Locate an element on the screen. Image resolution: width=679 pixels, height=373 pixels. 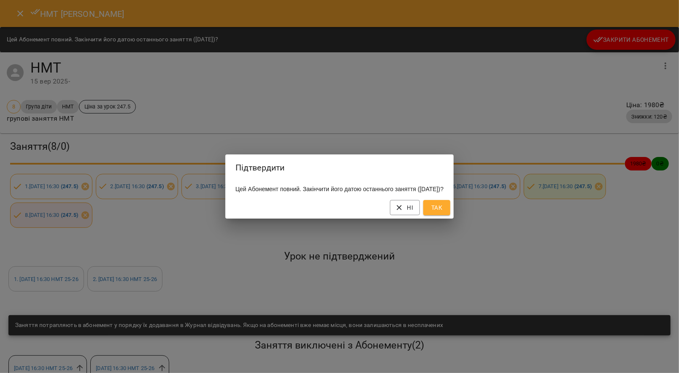
button: Ні is located at coordinates (404, 207).